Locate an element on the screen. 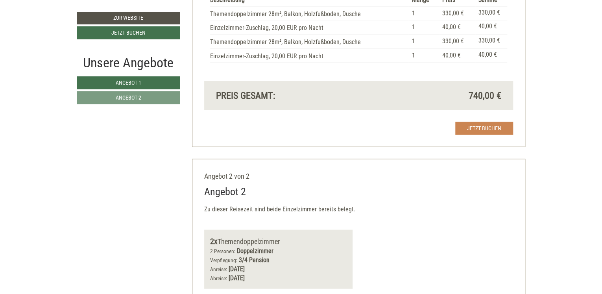  p: Zu dieser Reisezeit sind beide Einzelzimmer bereits belegt. is located at coordinates (359, 209).